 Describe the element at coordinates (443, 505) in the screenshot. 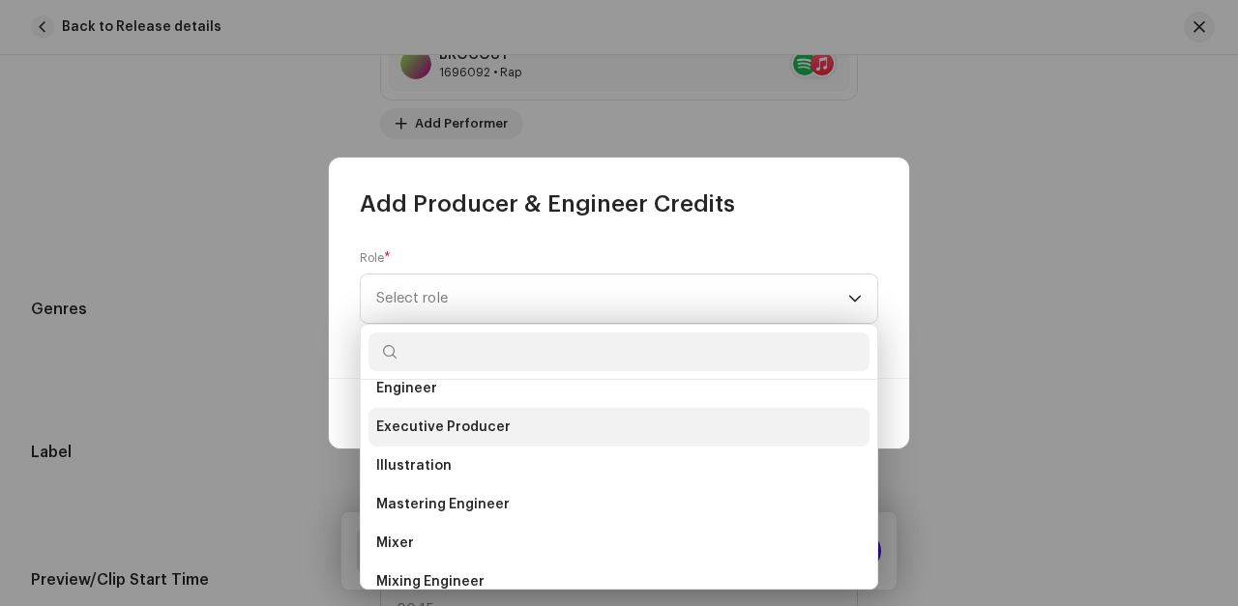

I see `span: Mastering Engineer` at that location.